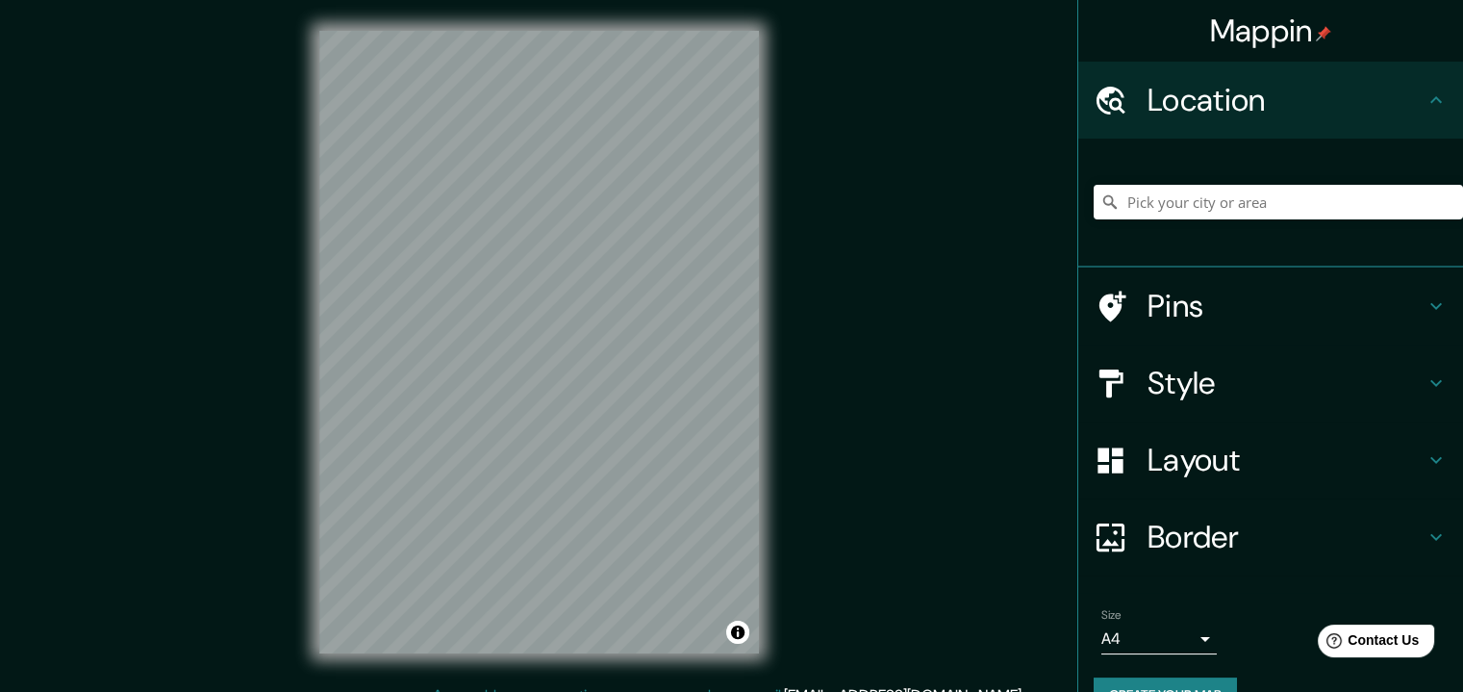 The width and height of the screenshot is (1463, 692). What do you see at coordinates (1271, 31) in the screenshot?
I see `h4: Mappin` at bounding box center [1271, 31].